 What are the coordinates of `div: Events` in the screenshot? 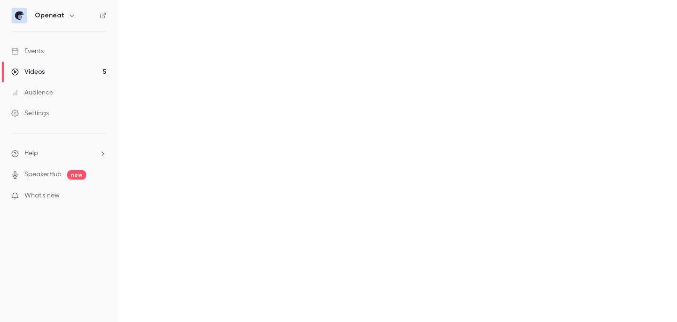 It's located at (27, 51).